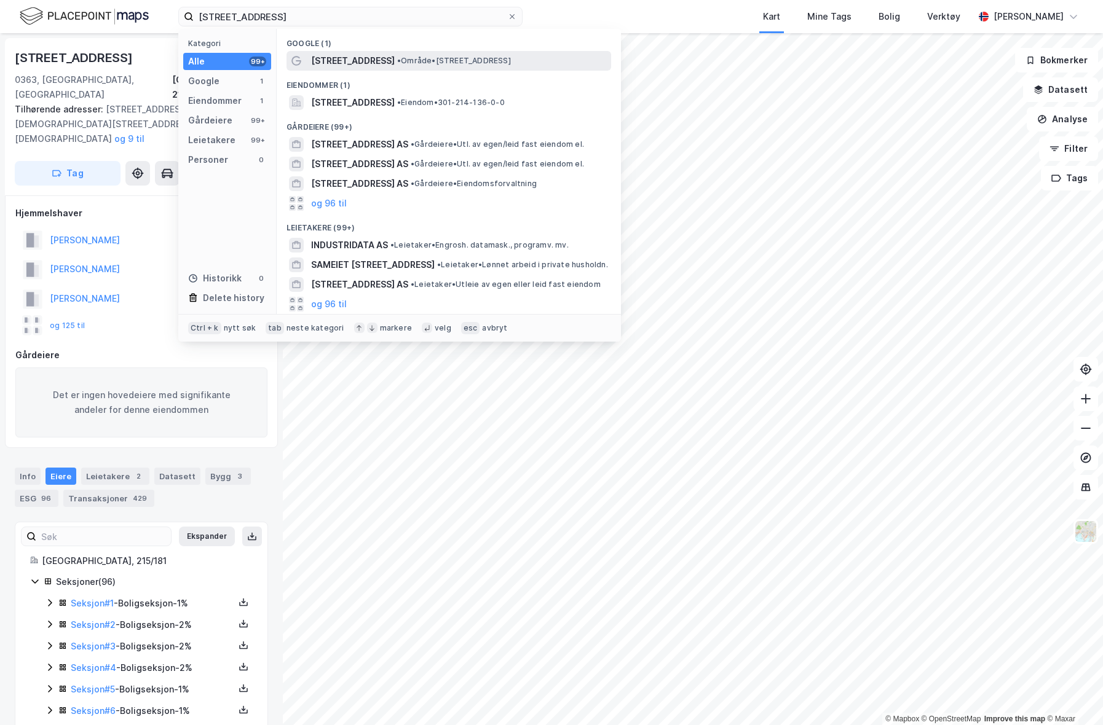 The height and width of the screenshot is (725, 1103). I want to click on div: Eiendommer, so click(215, 101).